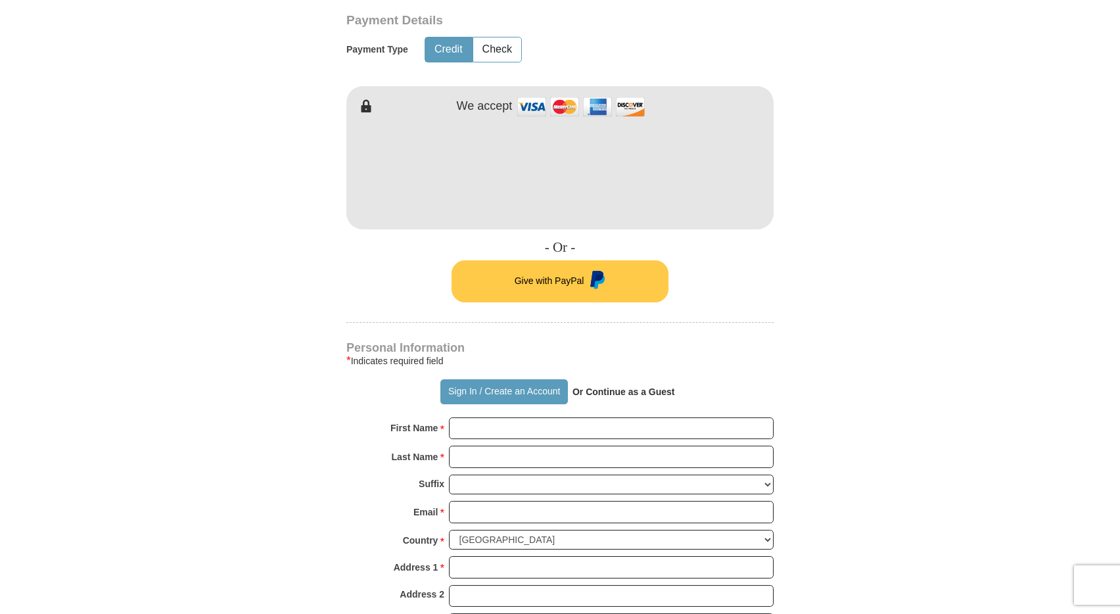 This screenshot has width=1120, height=614. I want to click on strong: Address 1, so click(416, 567).